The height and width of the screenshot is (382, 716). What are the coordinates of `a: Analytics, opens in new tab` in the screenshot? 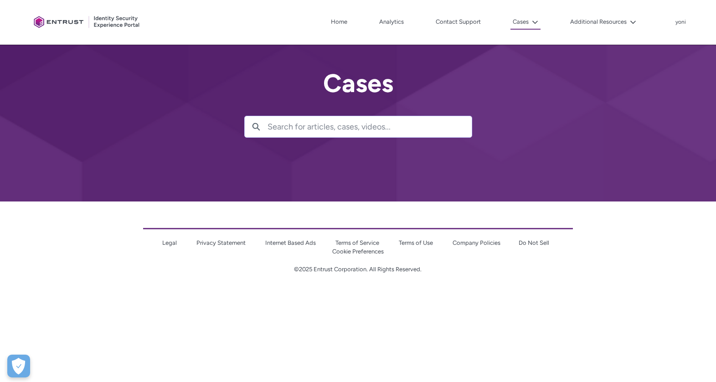 It's located at (391, 22).